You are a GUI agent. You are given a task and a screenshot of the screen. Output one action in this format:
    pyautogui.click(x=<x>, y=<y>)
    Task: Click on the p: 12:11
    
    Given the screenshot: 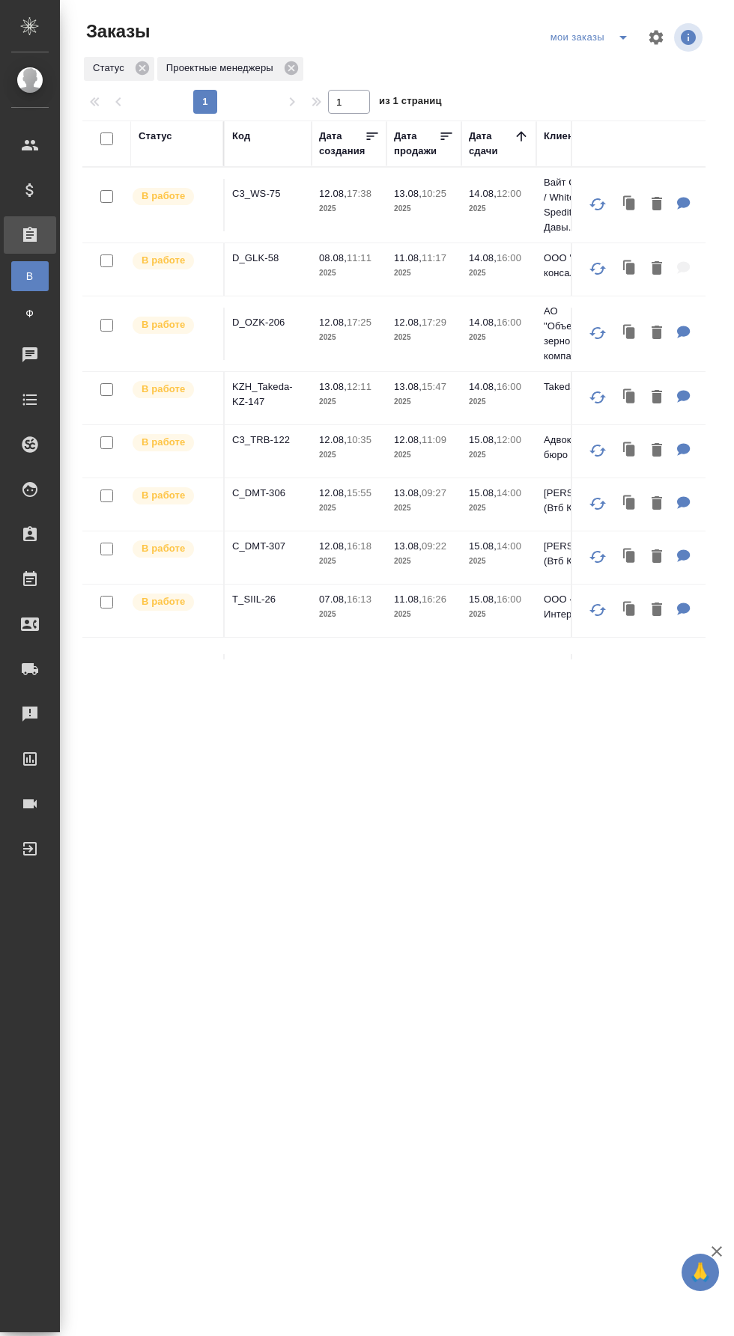 What is the action you would take?
    pyautogui.click(x=359, y=386)
    